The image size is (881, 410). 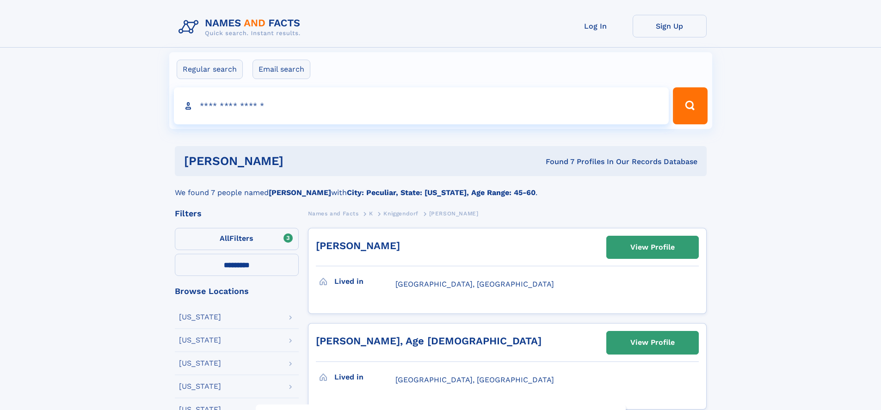 I want to click on span: K, so click(x=371, y=214).